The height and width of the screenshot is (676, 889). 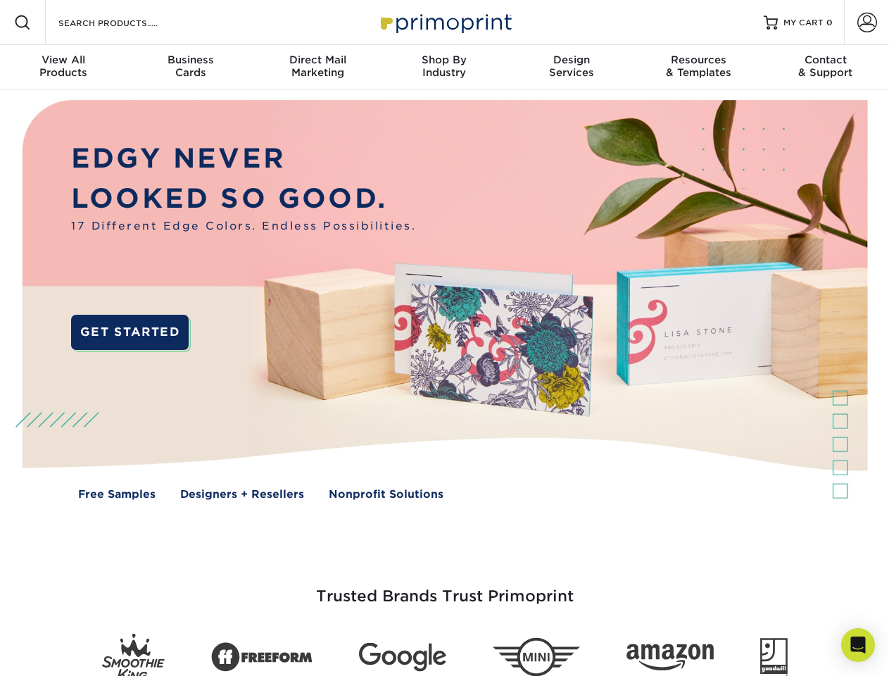 I want to click on span: Design, so click(x=572, y=60).